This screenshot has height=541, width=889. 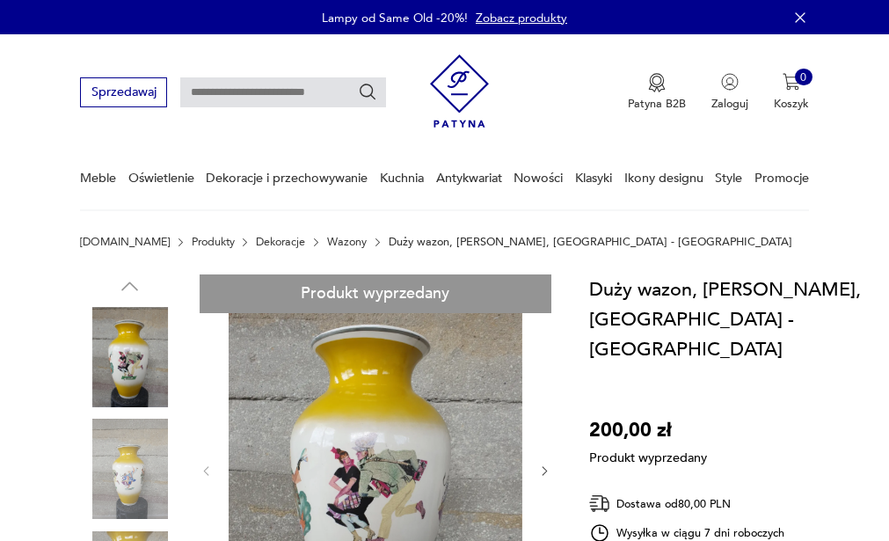 I want to click on div: 0, so click(x=804, y=77).